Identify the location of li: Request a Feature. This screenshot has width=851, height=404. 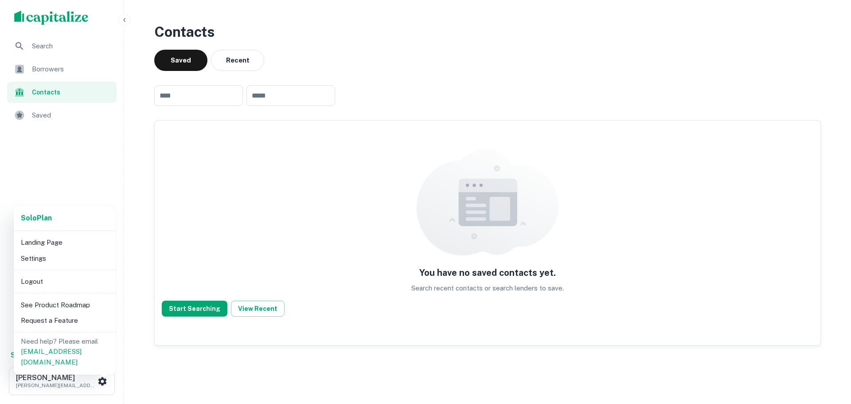
(65, 320).